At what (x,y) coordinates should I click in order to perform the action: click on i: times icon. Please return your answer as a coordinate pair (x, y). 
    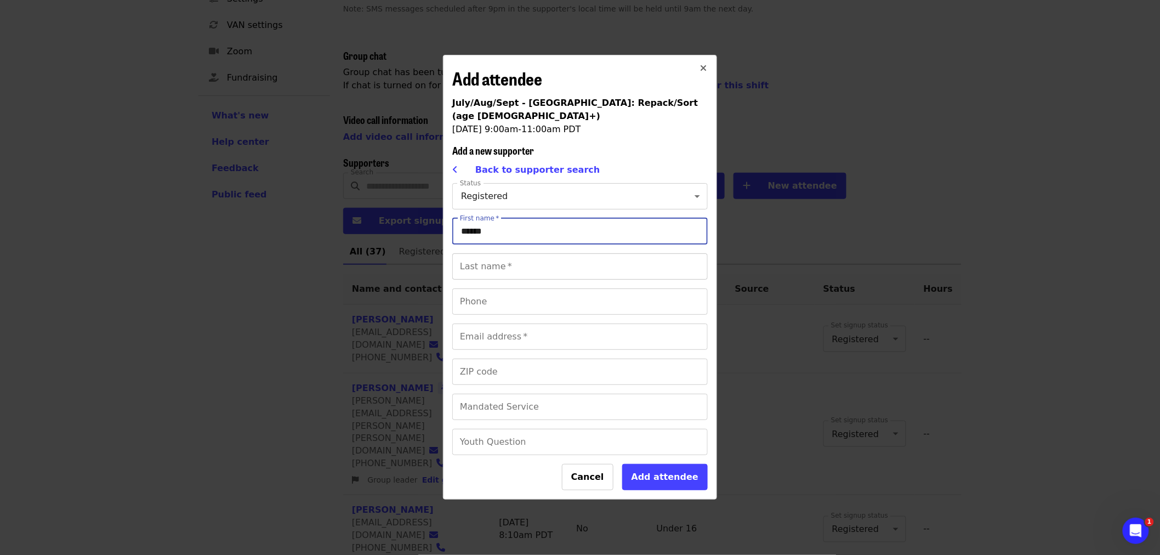
    Looking at the image, I should click on (703, 68).